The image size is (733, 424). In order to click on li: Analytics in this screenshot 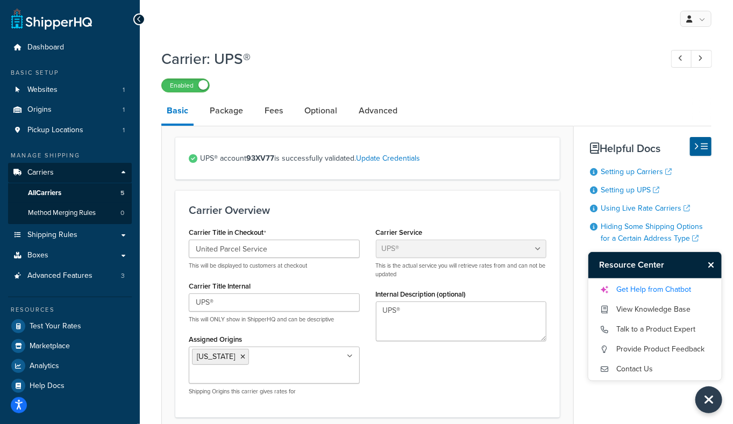, I will do `click(70, 366)`.